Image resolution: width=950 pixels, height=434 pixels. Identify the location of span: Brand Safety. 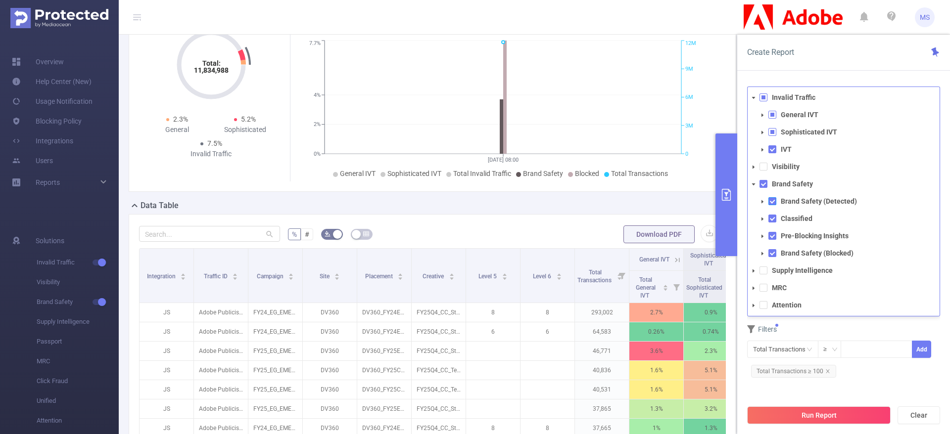
(78, 302).